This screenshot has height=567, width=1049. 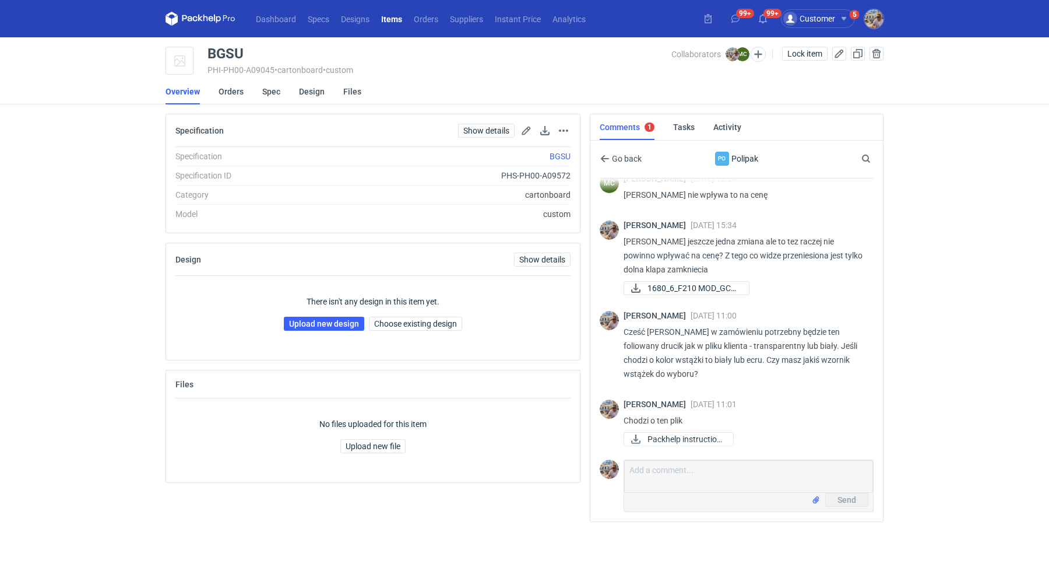 What do you see at coordinates (545, 131) in the screenshot?
I see `button: Download specification` at bounding box center [545, 131].